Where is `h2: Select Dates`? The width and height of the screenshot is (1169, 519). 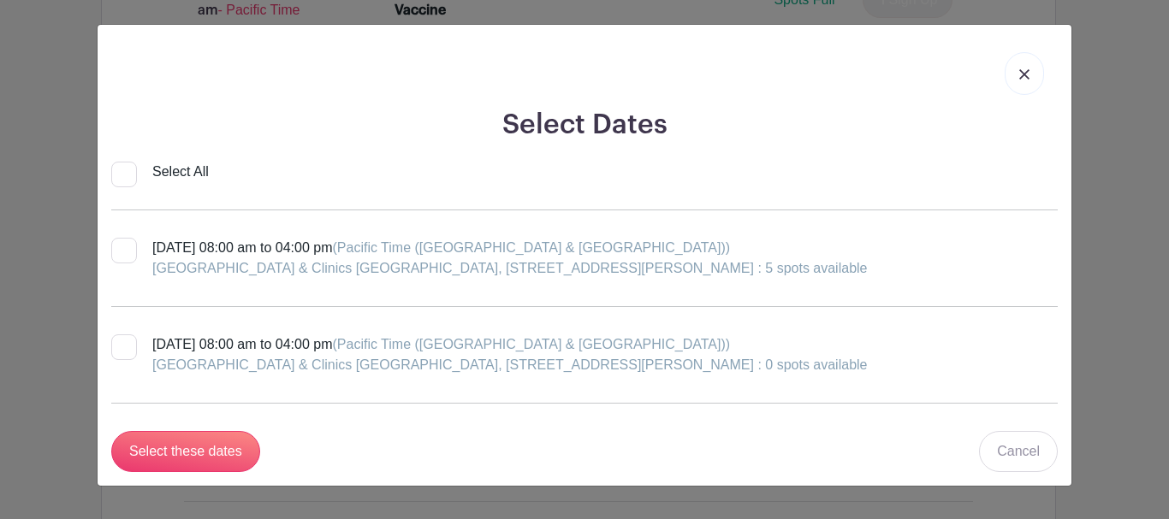
h2: Select Dates is located at coordinates (584, 125).